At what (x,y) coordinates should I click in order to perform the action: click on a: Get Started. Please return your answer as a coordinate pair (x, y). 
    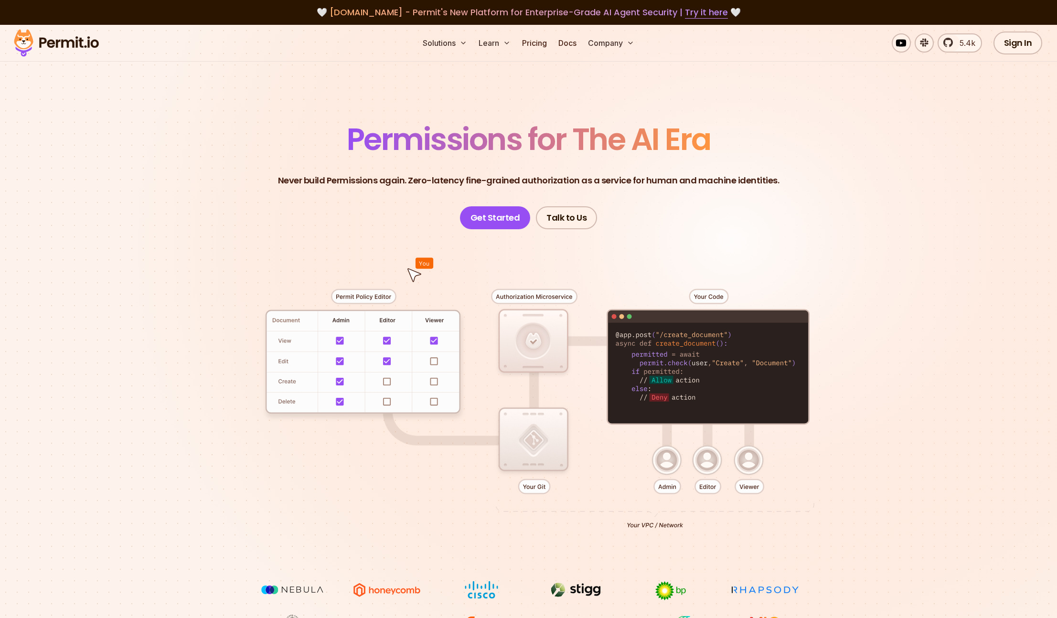
    Looking at the image, I should click on (495, 218).